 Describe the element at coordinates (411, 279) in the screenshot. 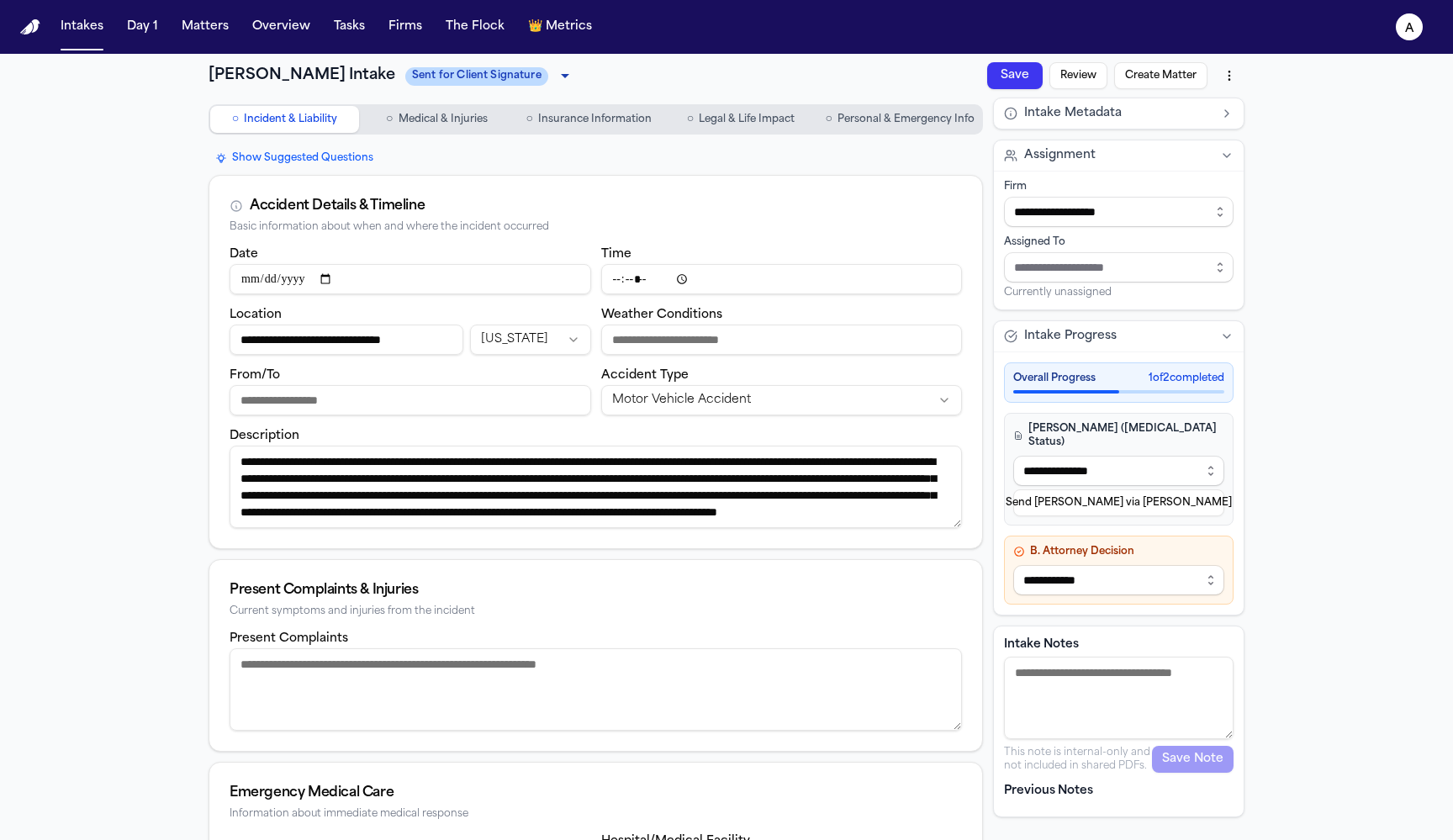

I see `input: Incident date` at that location.